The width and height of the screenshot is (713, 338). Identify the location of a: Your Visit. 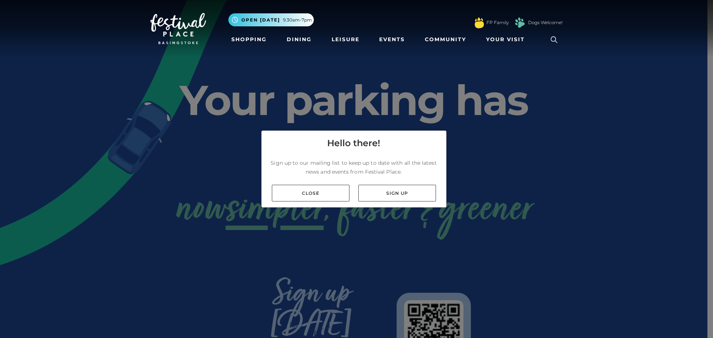
(507, 39).